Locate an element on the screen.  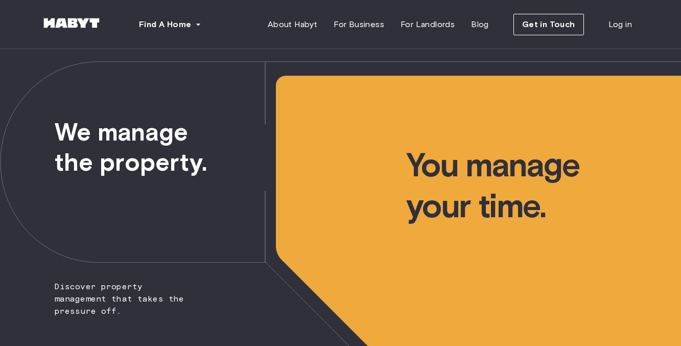
a: For Business is located at coordinates (358, 25).